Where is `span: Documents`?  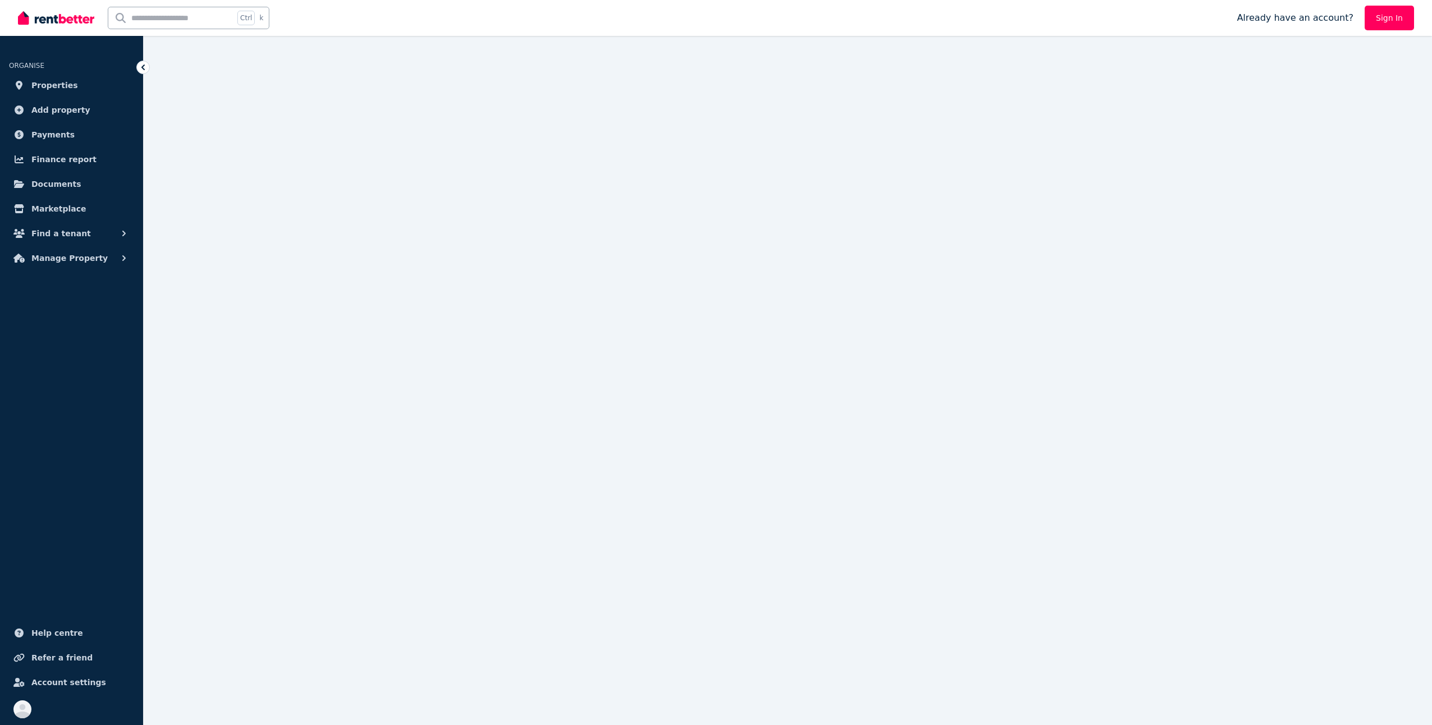 span: Documents is located at coordinates (56, 184).